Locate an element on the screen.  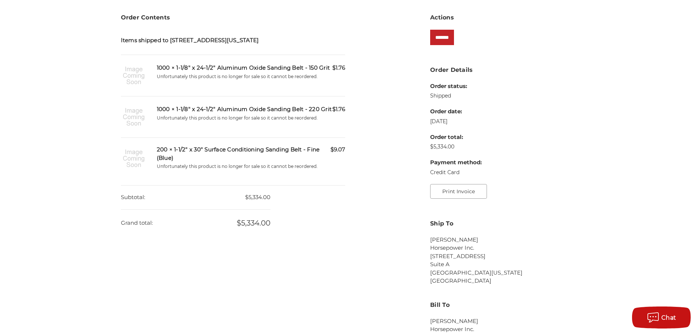
h5: 1000 × 1-1/8" x 24-1/2" Aluminum Oxide Sanding Belt - 220 Grit is located at coordinates (251, 109).